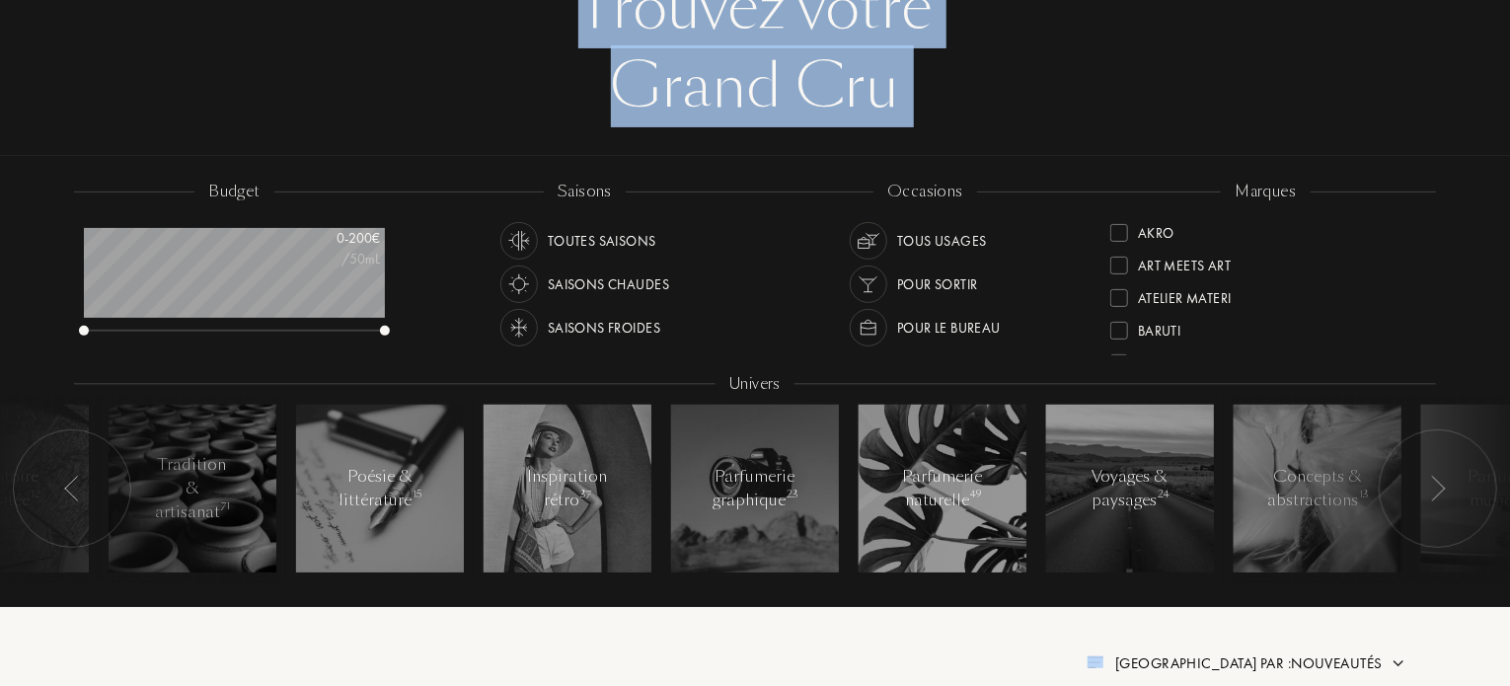 This screenshot has width=1510, height=686. What do you see at coordinates (519, 328) in the screenshot?
I see `img: usage_season_cold_white.svg` at bounding box center [519, 328].